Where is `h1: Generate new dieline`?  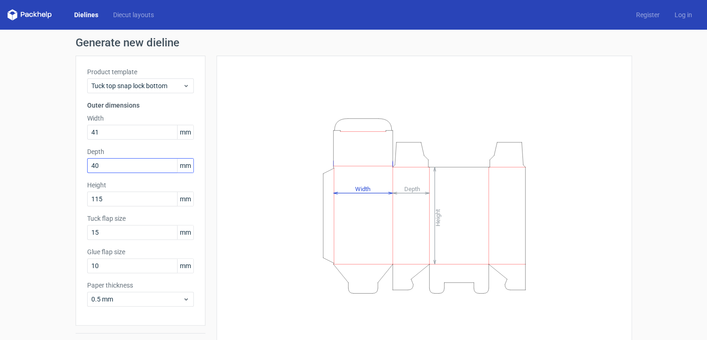 h1: Generate new dieline is located at coordinates (354, 43).